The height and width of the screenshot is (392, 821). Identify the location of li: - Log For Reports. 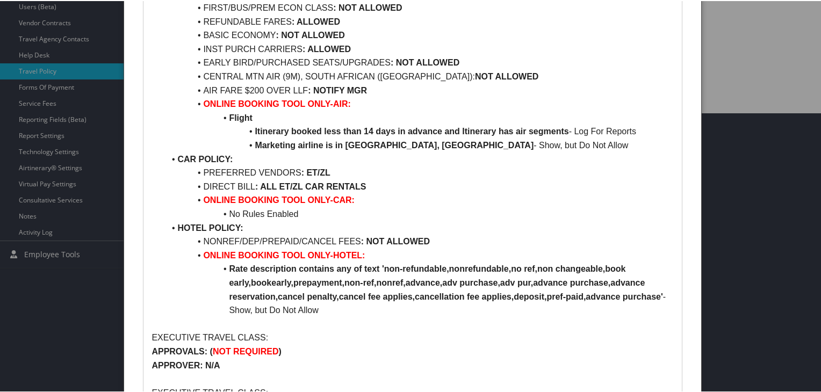
(418, 130).